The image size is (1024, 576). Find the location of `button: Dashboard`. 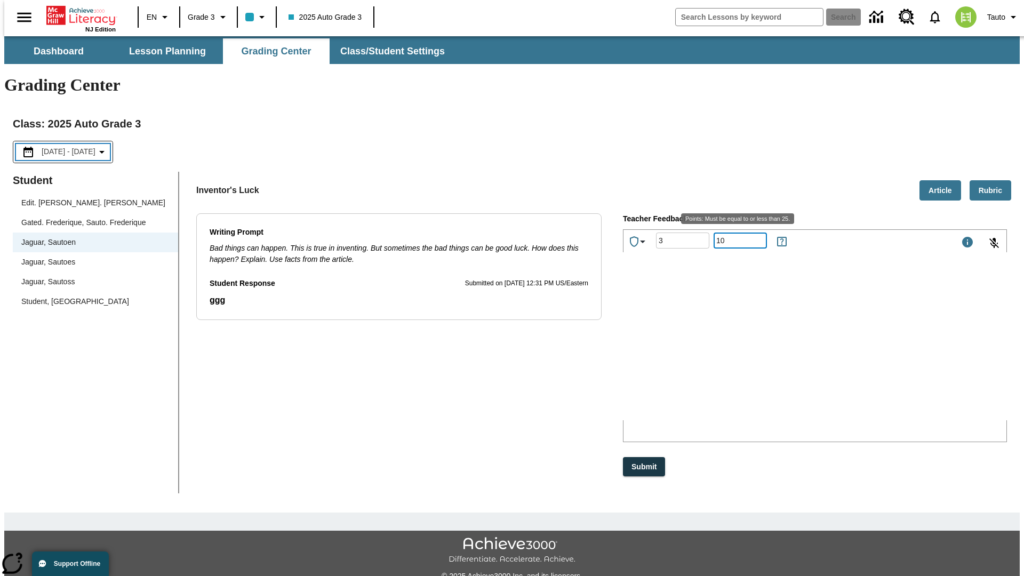

button: Dashboard is located at coordinates (59, 51).